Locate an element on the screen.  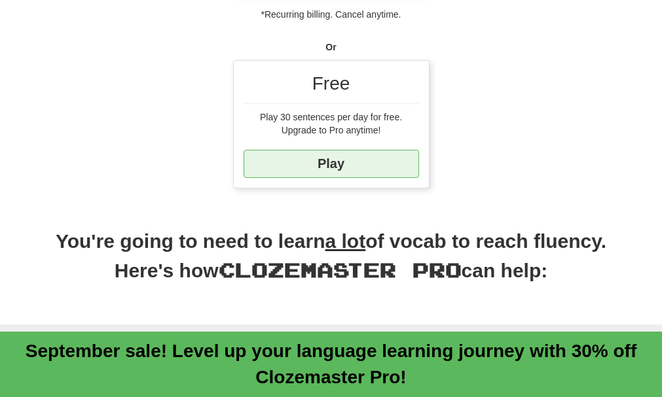
div: Free is located at coordinates (331, 87).